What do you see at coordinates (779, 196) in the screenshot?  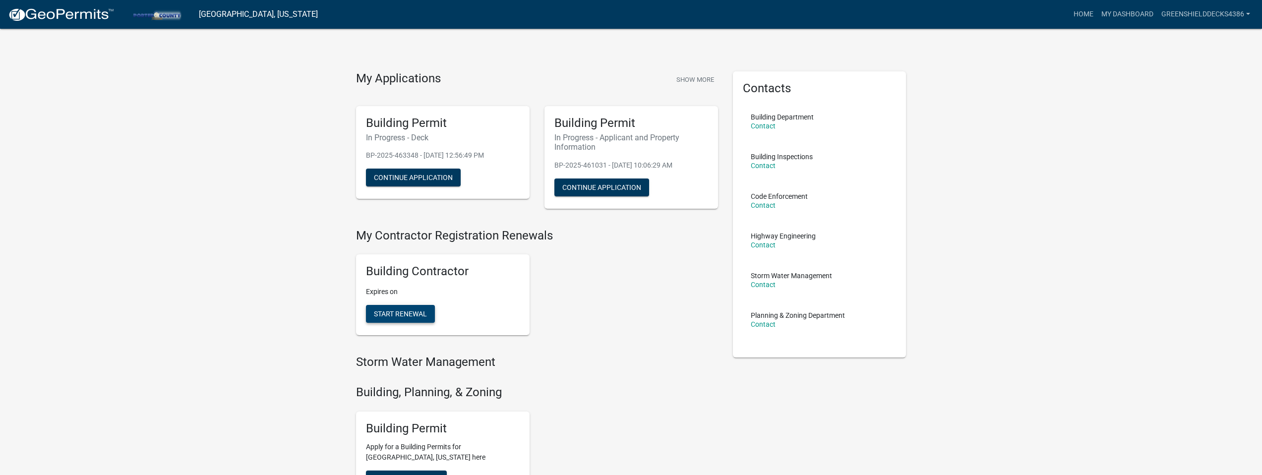 I see `p: Code Enforcement` at bounding box center [779, 196].